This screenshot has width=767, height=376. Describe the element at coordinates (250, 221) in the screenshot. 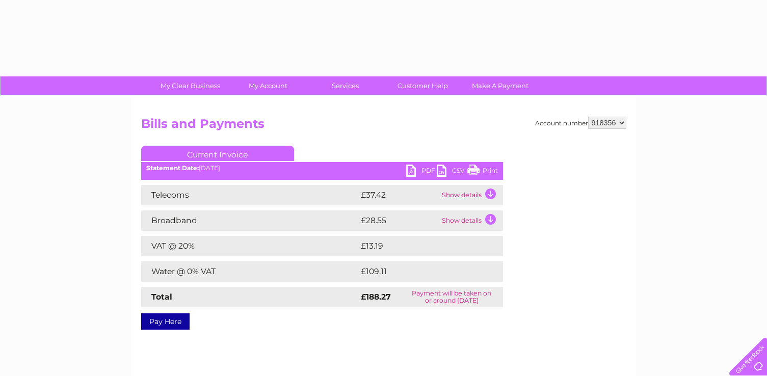

I see `td: Broadband` at that location.